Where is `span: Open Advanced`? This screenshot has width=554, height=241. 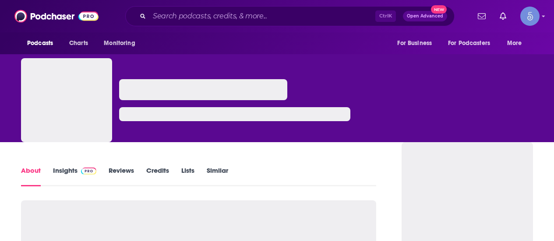
span: Open Advanced is located at coordinates (425, 16).